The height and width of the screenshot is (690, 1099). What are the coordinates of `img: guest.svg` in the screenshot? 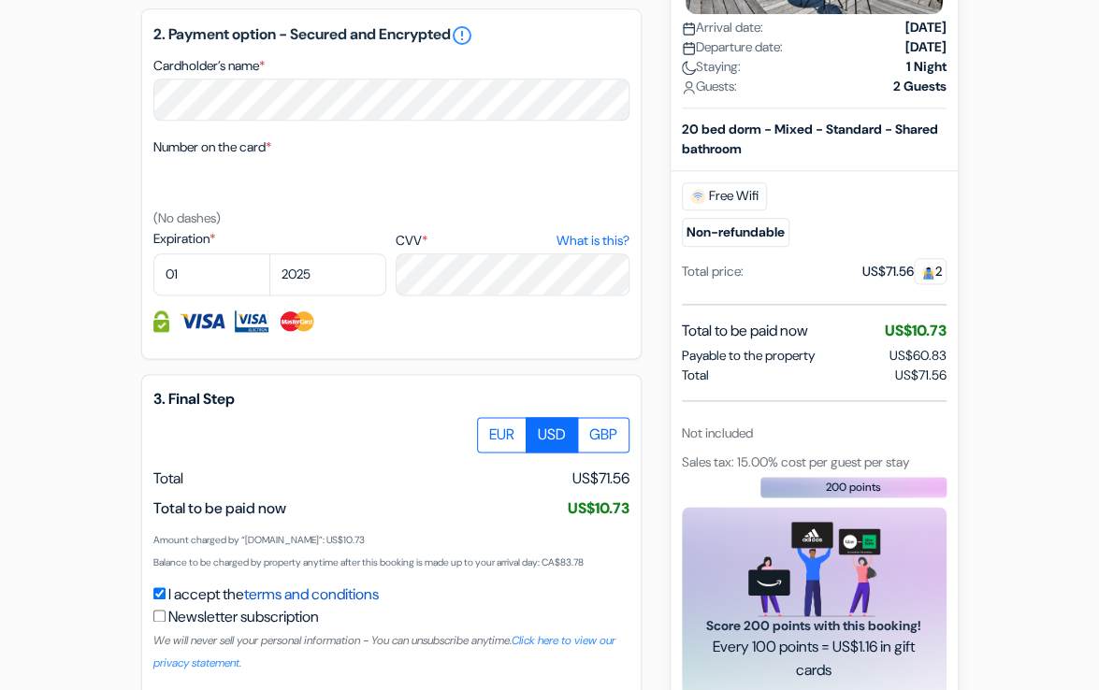 It's located at (928, 272).